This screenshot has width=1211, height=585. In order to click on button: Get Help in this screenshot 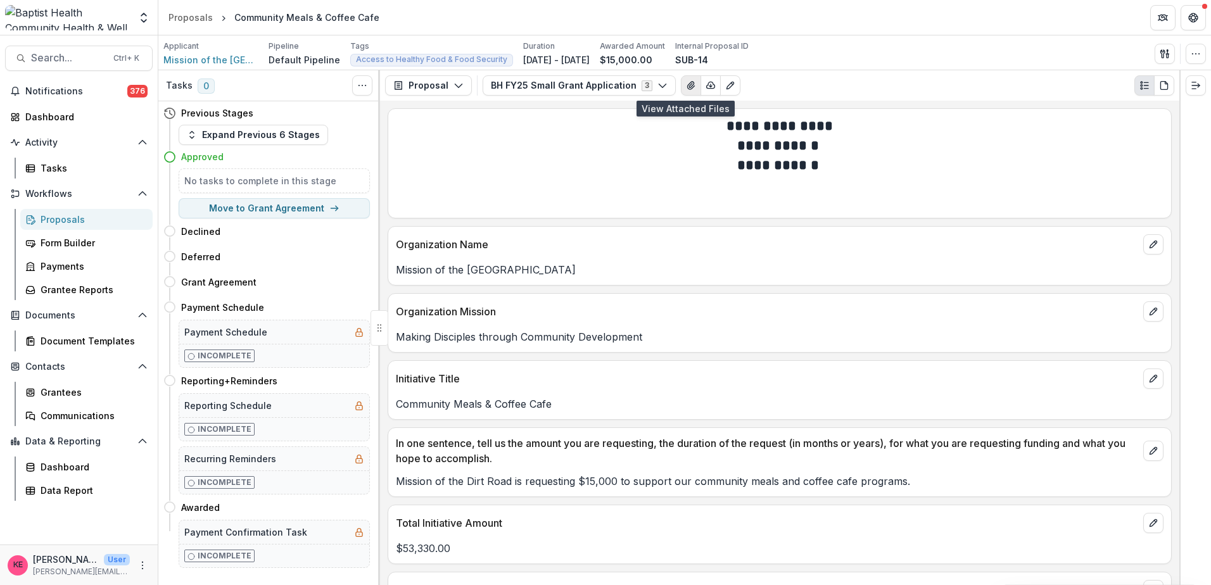, I will do `click(1194, 18)`.